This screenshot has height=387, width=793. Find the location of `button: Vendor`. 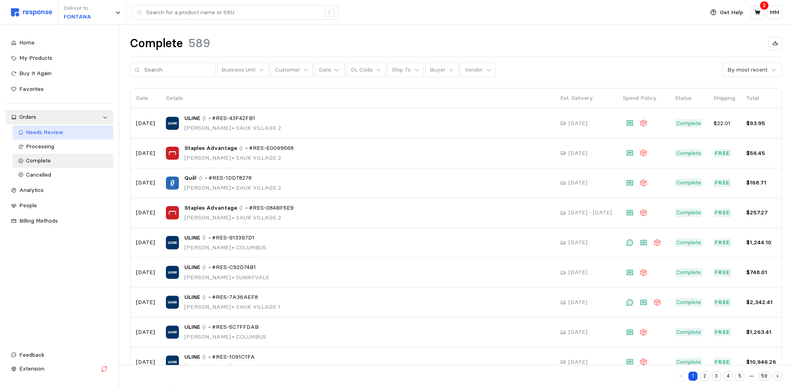

button: Vendor is located at coordinates (478, 70).